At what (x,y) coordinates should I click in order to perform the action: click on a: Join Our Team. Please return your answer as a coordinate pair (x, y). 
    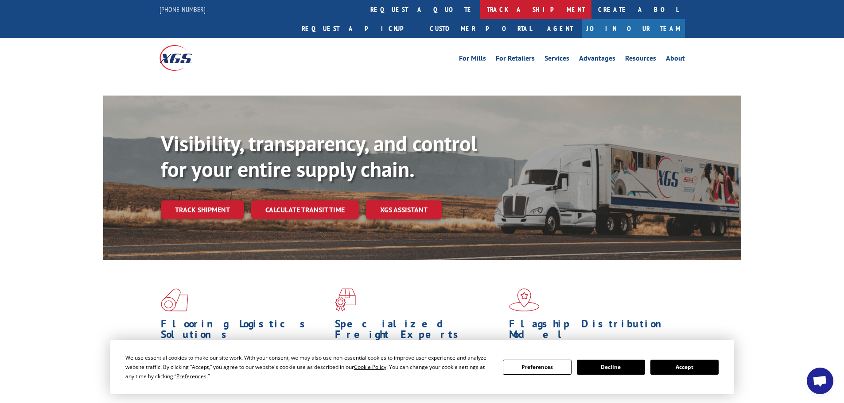
    Looking at the image, I should click on (633, 28).